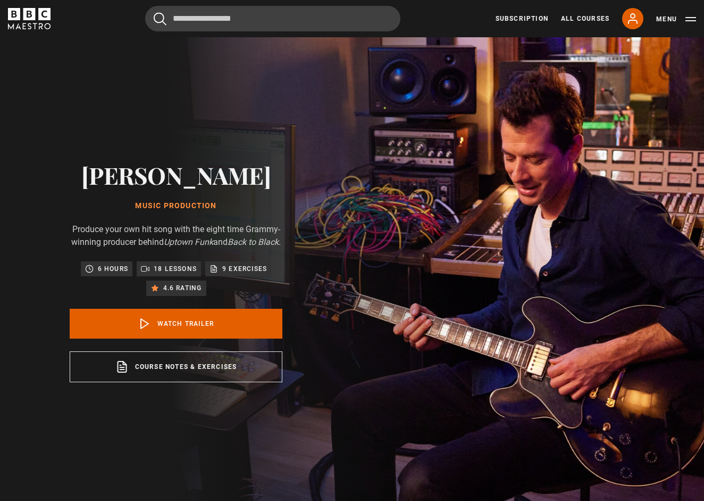 The width and height of the screenshot is (704, 501). Describe the element at coordinates (29, 19) in the screenshot. I see `a: BBC Maestro` at that location.